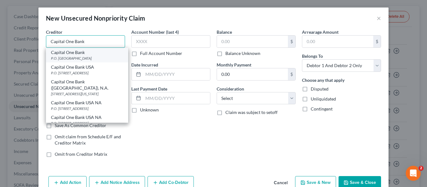 The width and height of the screenshot is (427, 187). Describe the element at coordinates (171, 42) in the screenshot. I see `input: XXXX` at that location.